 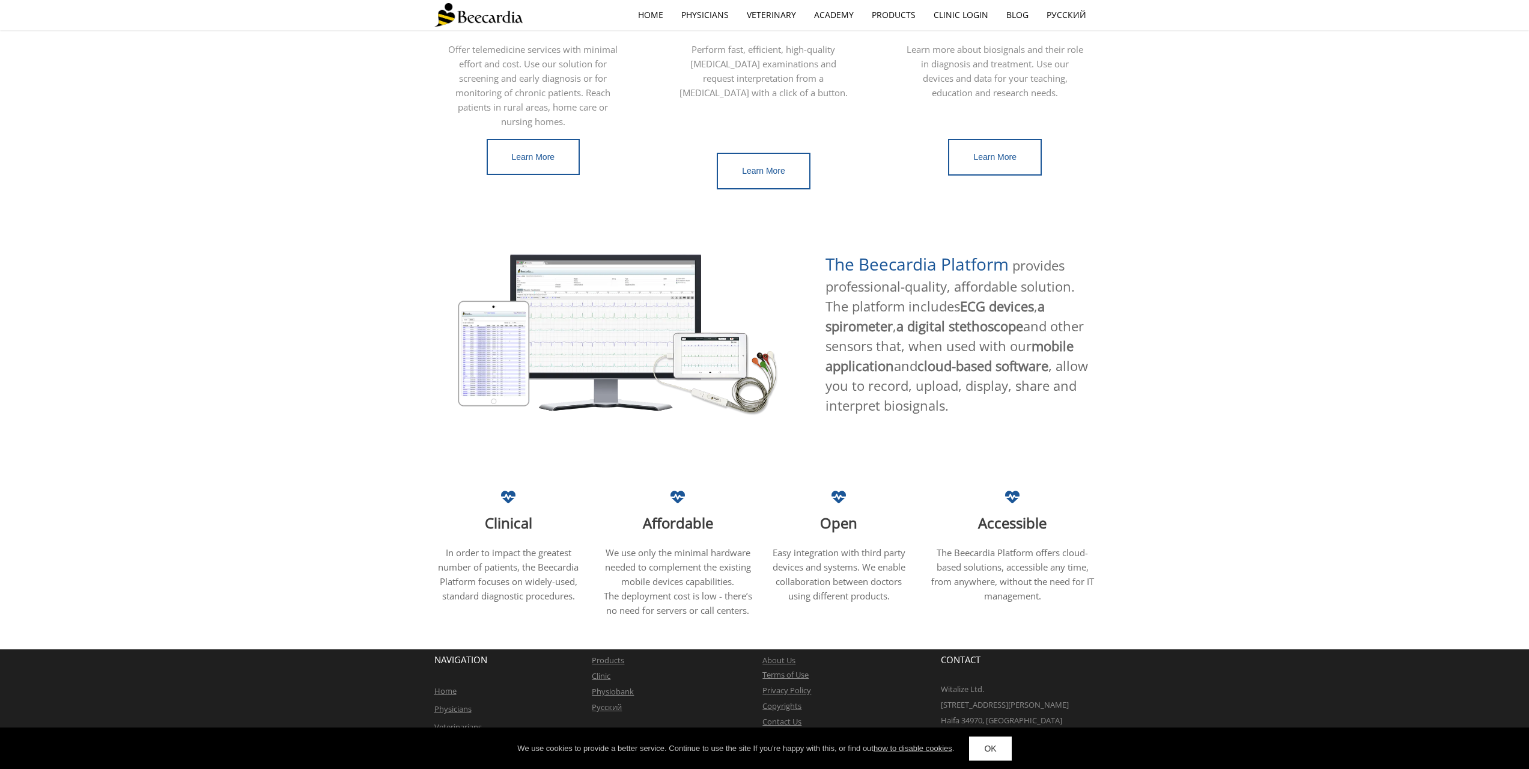 What do you see at coordinates (997, 306) in the screenshot?
I see `span: ECG devices` at bounding box center [997, 306].